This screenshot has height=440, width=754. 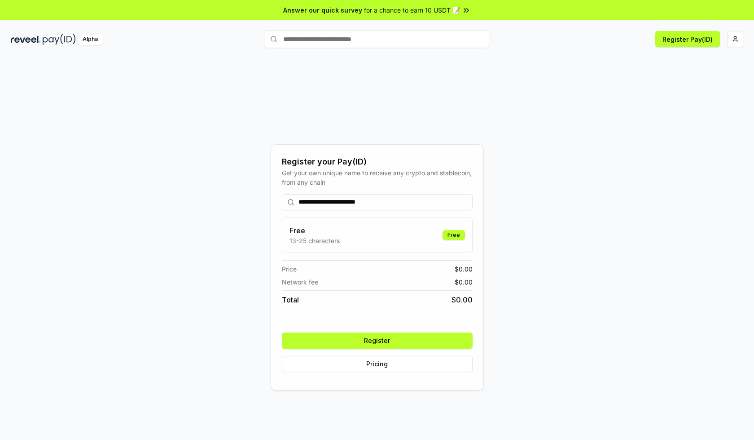 What do you see at coordinates (315, 240) in the screenshot?
I see `p: 13-25 characters` at bounding box center [315, 240].